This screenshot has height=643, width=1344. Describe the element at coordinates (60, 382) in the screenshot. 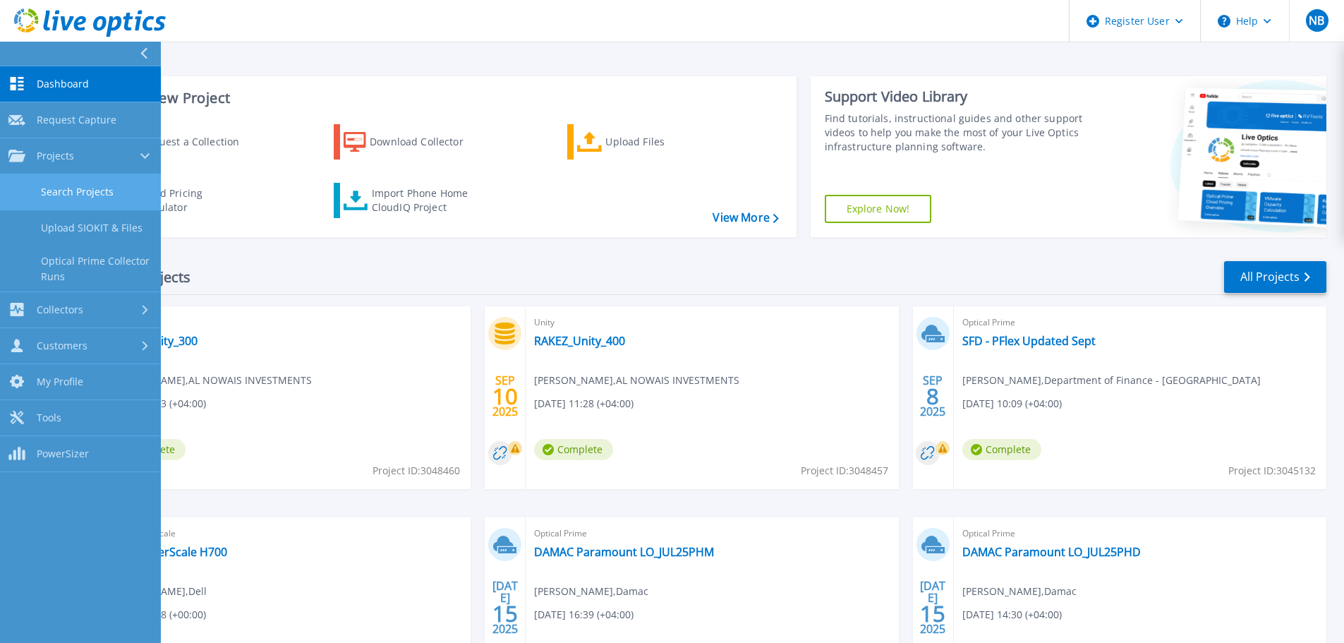

I see `span: My Profile` at that location.